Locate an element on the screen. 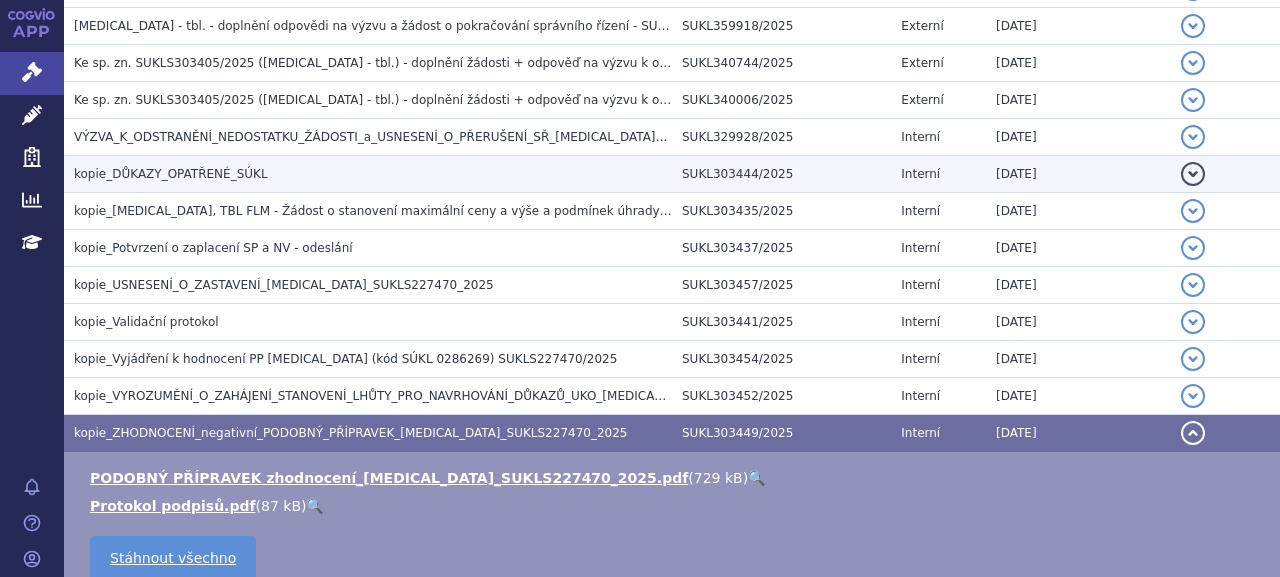 The height and width of the screenshot is (577, 1280). span: kopie_VYROZUMĚNÍ_O_ZAHÁJENÍ_STANOVENÍ_LHŮTY_PRO_NAVRHOVÁNÍ_DŮKAZŮ_UKO_EVRYSDI_SUKLS227470_2025 is located at coordinates (452, 396).